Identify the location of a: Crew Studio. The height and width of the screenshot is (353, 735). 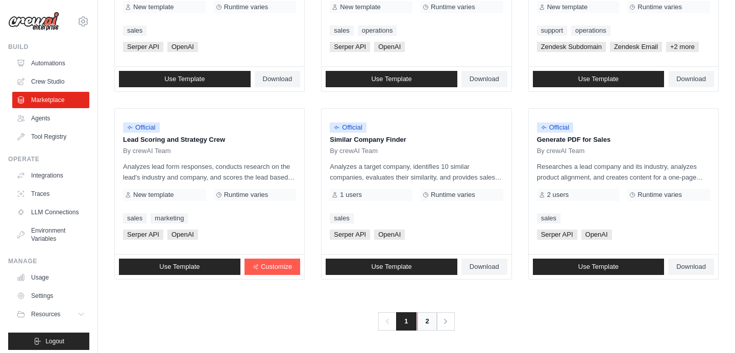
(51, 82).